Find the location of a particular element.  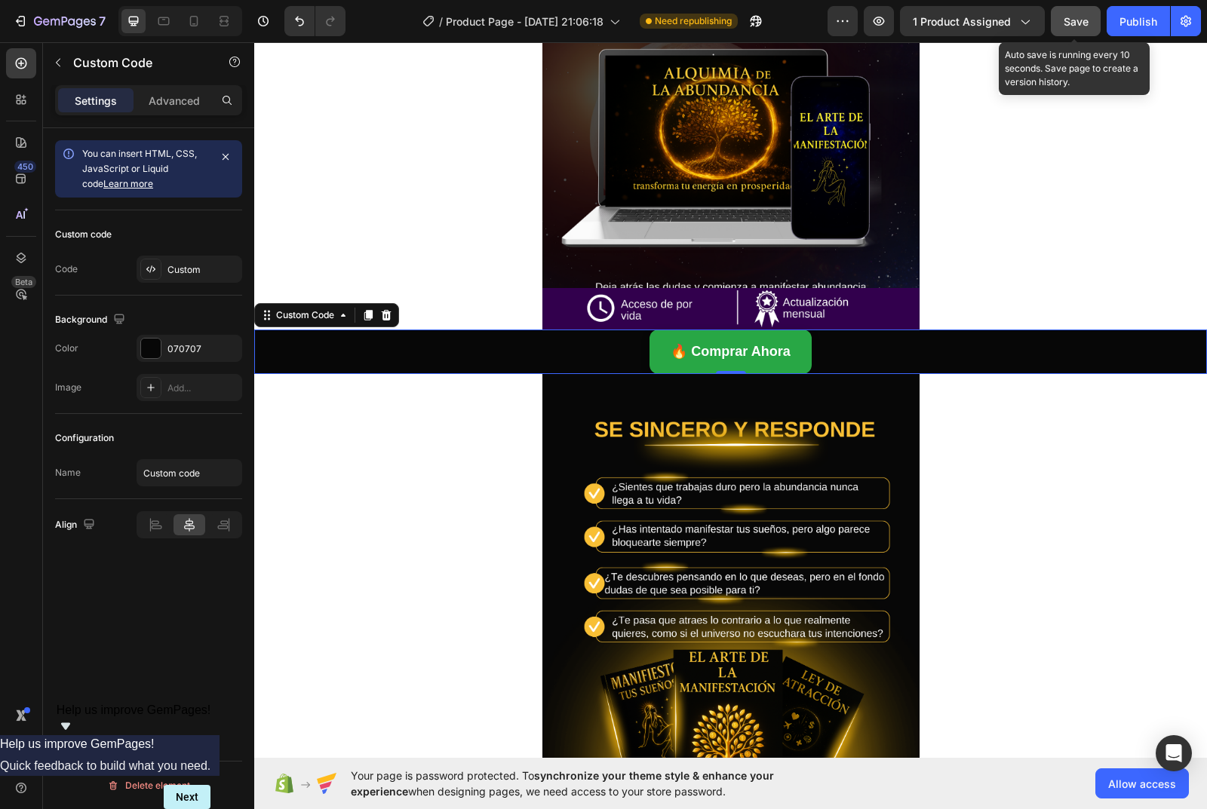

span: Allow access is located at coordinates (1142, 784).